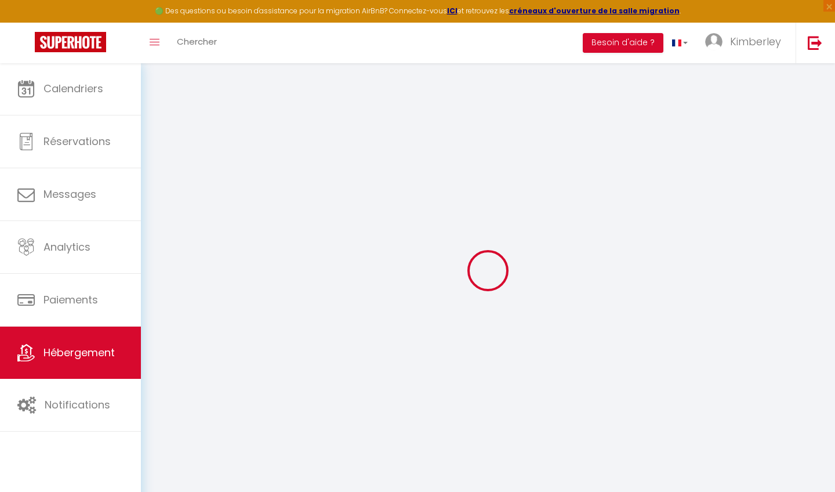 The height and width of the screenshot is (492, 835). I want to click on button: Ouvrir le widget de chat LiveChat, so click(27, 22).